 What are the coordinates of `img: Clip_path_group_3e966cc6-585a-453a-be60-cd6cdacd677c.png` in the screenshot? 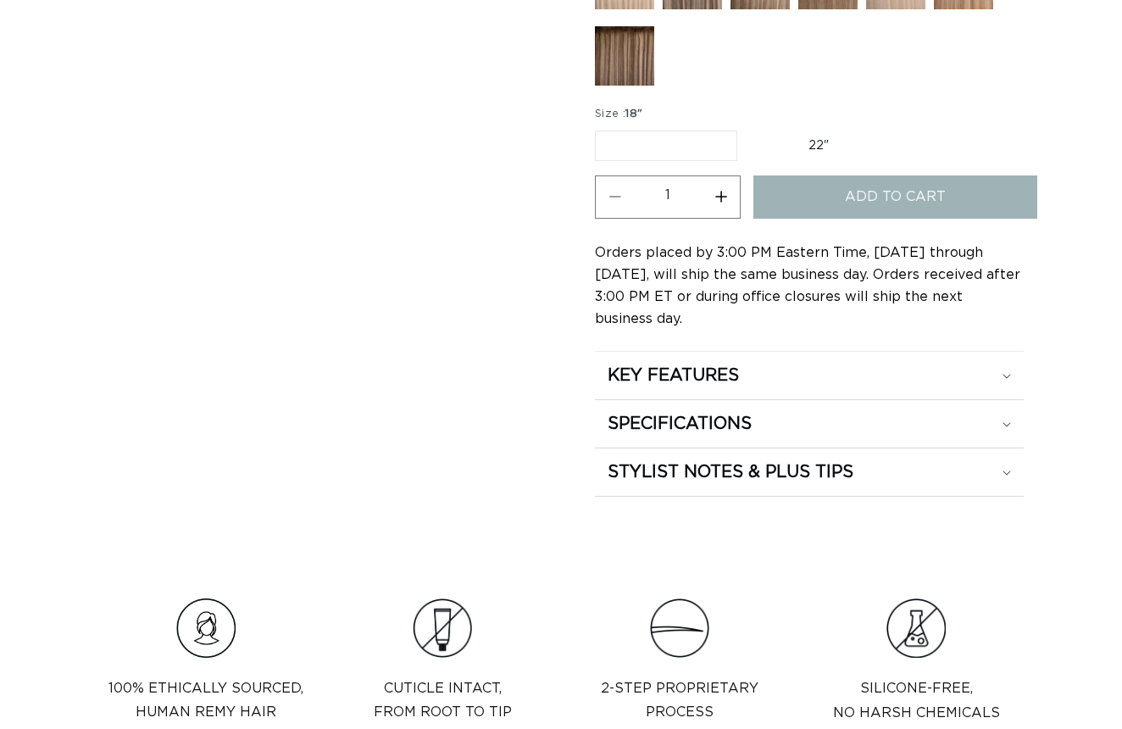 It's located at (442, 628).